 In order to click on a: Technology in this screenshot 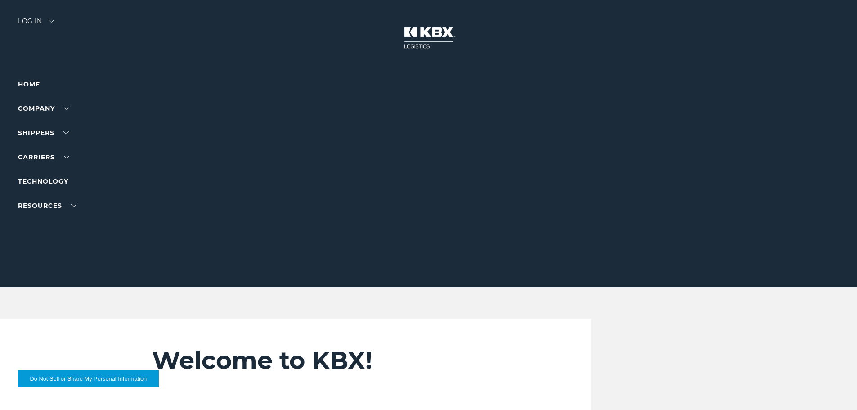, I will do `click(43, 181)`.